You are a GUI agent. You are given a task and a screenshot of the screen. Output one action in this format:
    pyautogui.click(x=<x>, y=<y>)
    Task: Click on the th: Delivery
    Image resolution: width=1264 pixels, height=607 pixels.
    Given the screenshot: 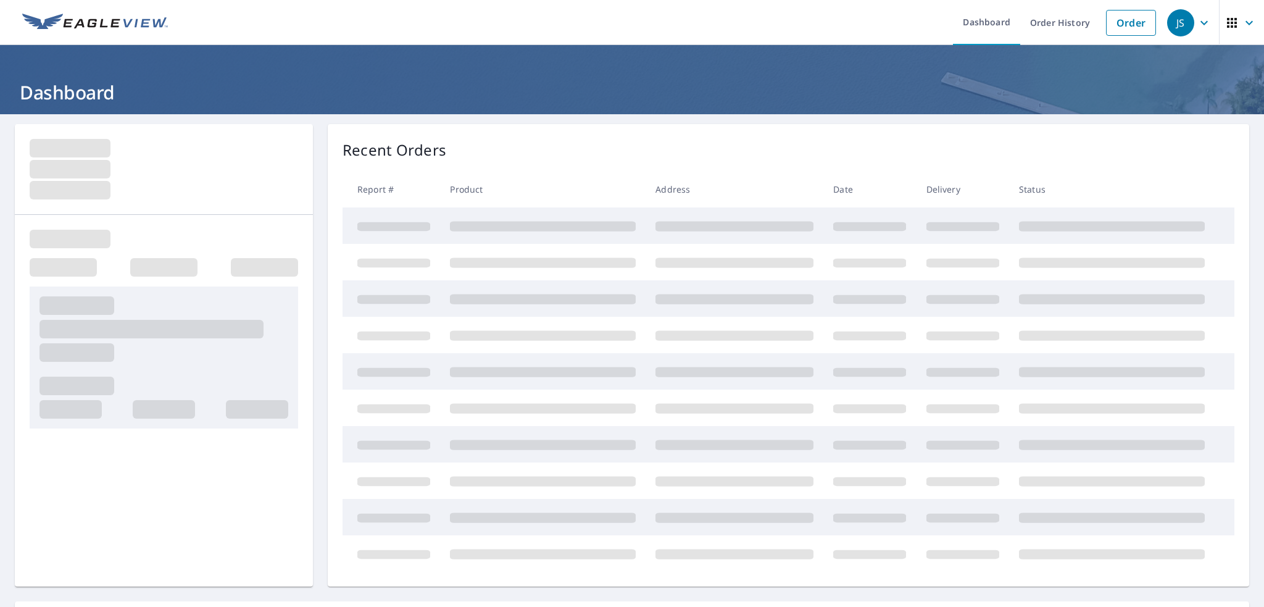 What is the action you would take?
    pyautogui.click(x=963, y=189)
    